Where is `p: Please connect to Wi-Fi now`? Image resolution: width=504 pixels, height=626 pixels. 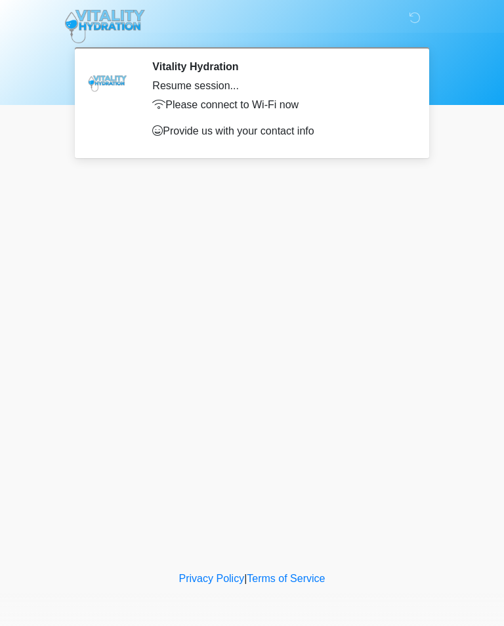 p: Please connect to Wi-Fi now is located at coordinates (279, 105).